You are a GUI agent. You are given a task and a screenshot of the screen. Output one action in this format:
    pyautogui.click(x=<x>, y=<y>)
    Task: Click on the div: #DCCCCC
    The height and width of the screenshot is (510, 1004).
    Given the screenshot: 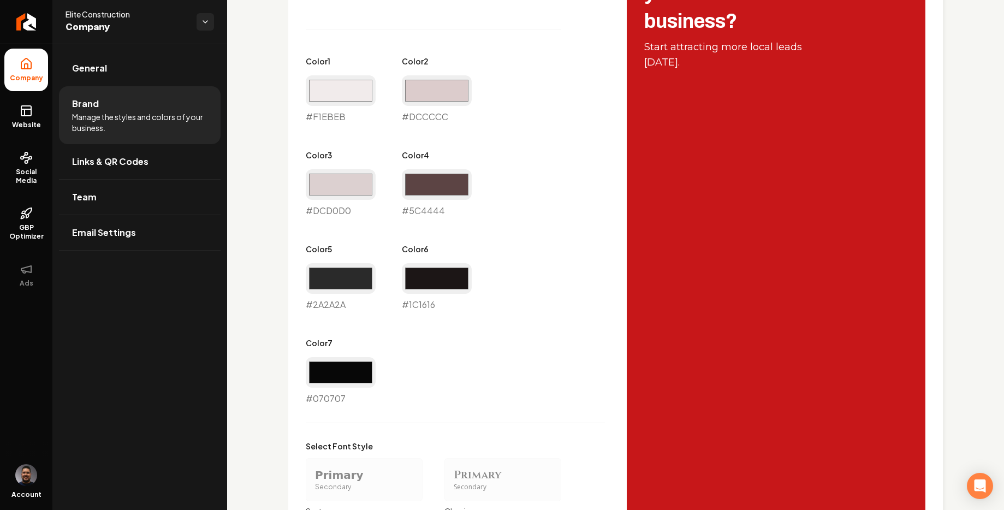 What is the action you would take?
    pyautogui.click(x=437, y=99)
    